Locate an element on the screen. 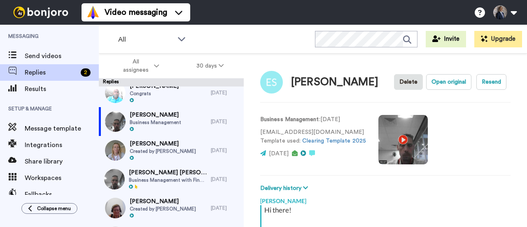 Image resolution: width=527 pixels, height=227 pixels. div: Replies is located at coordinates (171, 82).